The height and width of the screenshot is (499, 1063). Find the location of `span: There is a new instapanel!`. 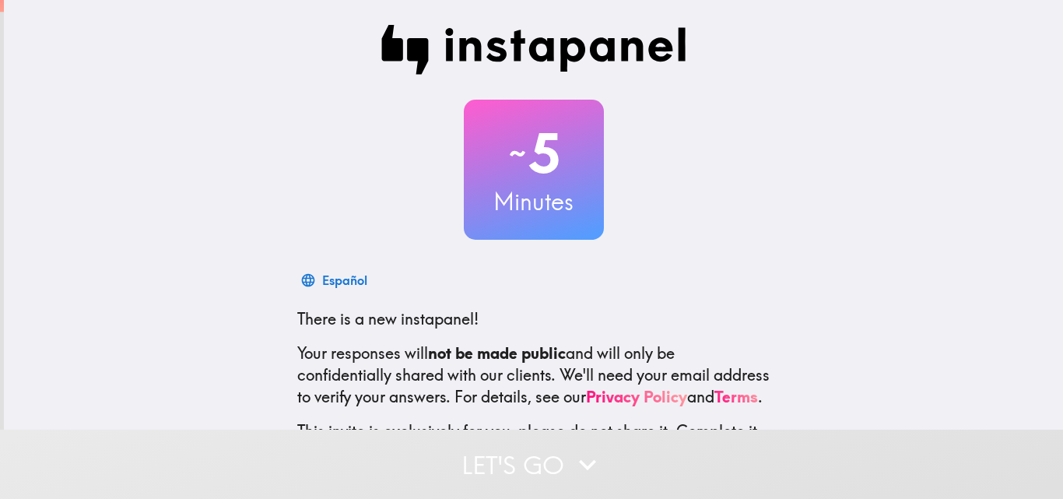

span: There is a new instapanel! is located at coordinates (388, 318).